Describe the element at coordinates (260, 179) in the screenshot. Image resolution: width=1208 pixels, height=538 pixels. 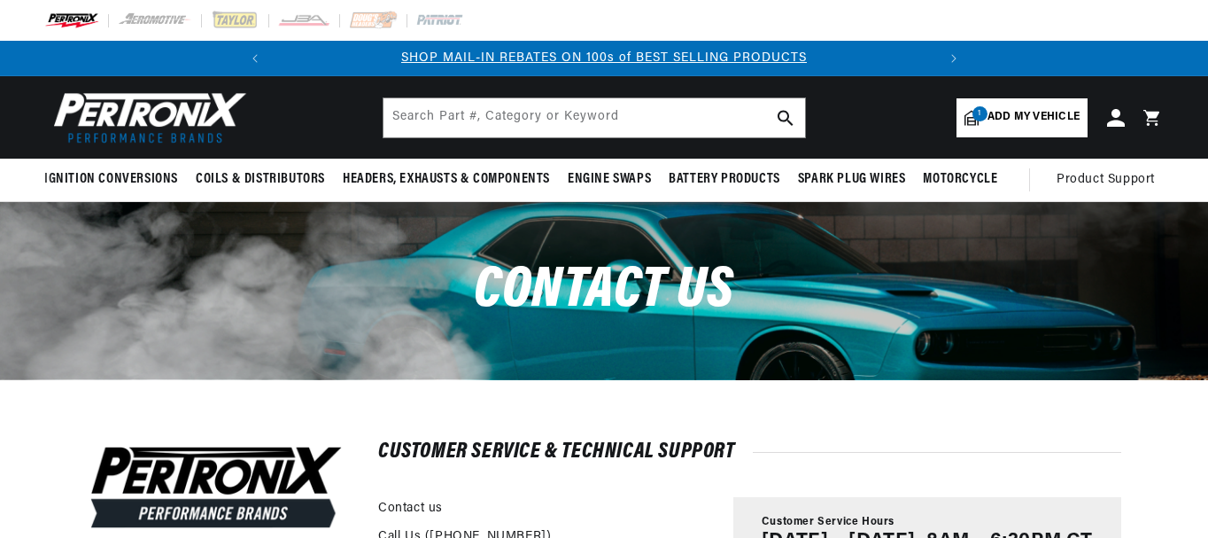
I see `span: Coils & Distributors` at that location.